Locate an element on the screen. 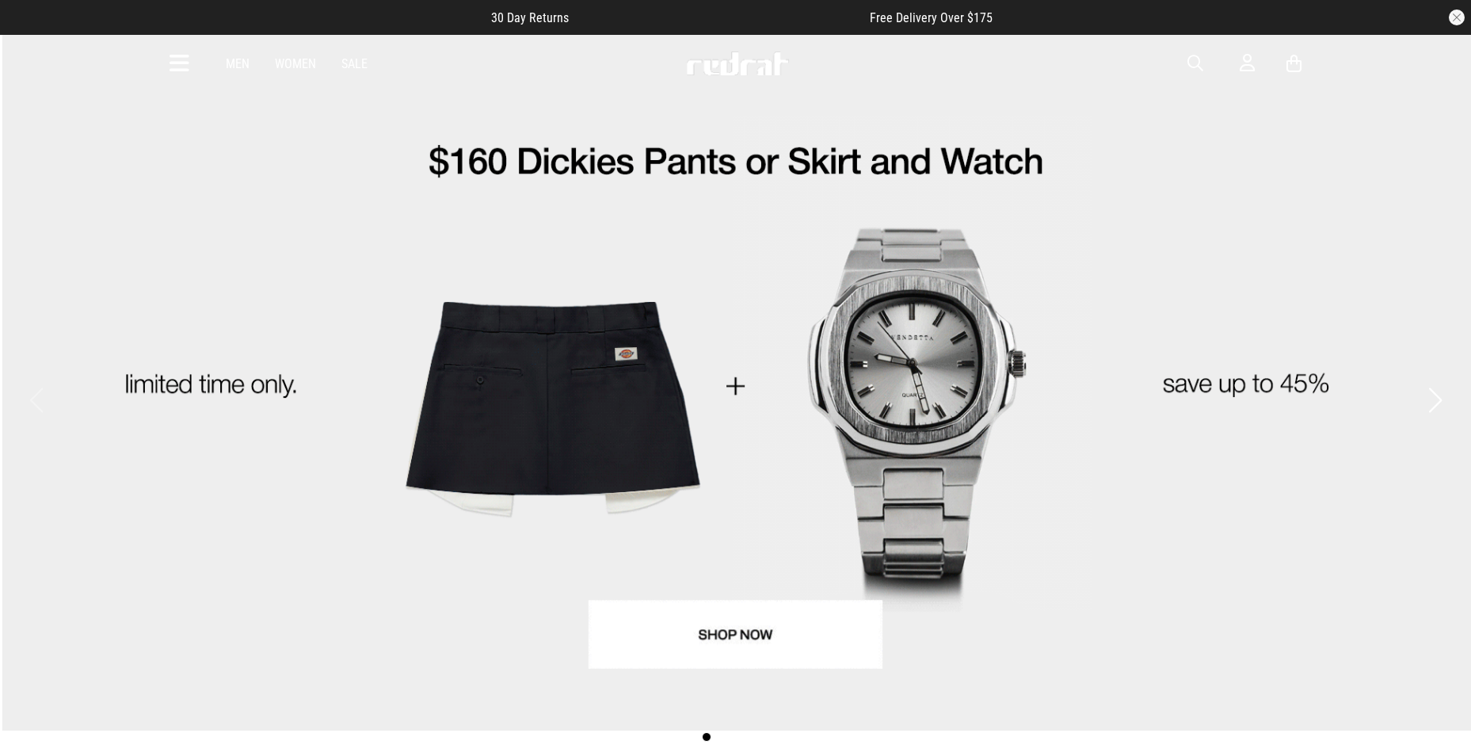 This screenshot has width=1471, height=756. img: Redrat logo is located at coordinates (738, 63).